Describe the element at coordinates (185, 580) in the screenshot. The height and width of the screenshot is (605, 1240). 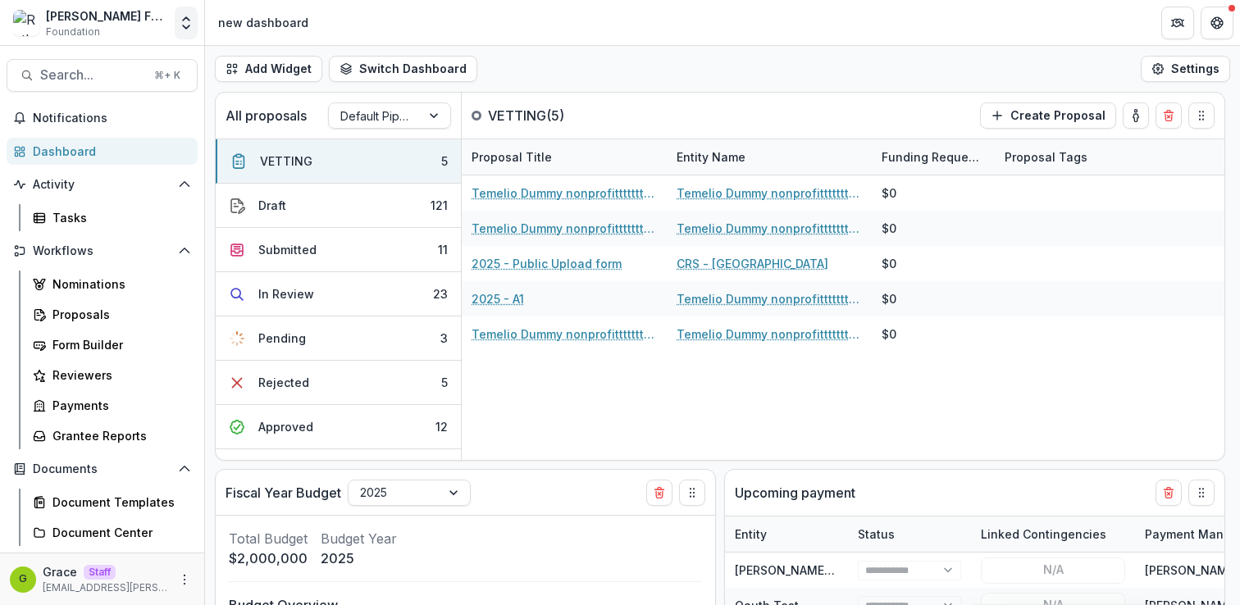
I see `button: More` at that location.